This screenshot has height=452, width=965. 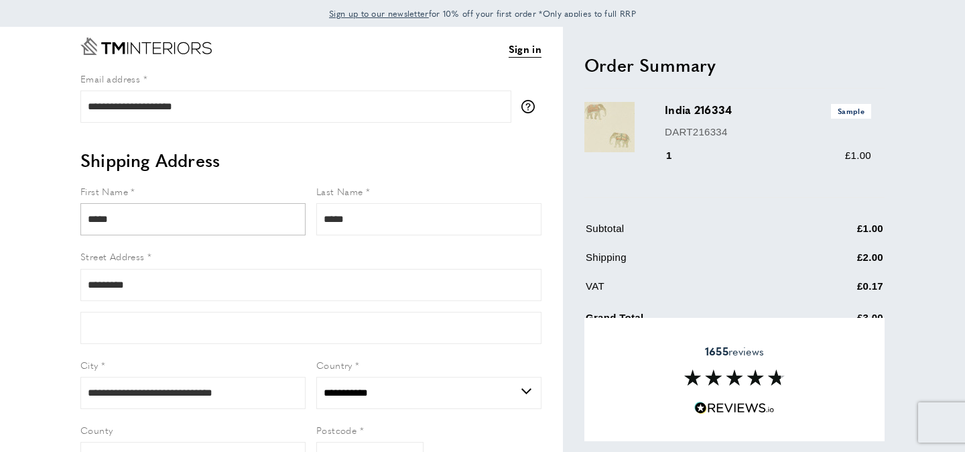 What do you see at coordinates (837, 321) in the screenshot?
I see `td: £3.00` at bounding box center [837, 321].